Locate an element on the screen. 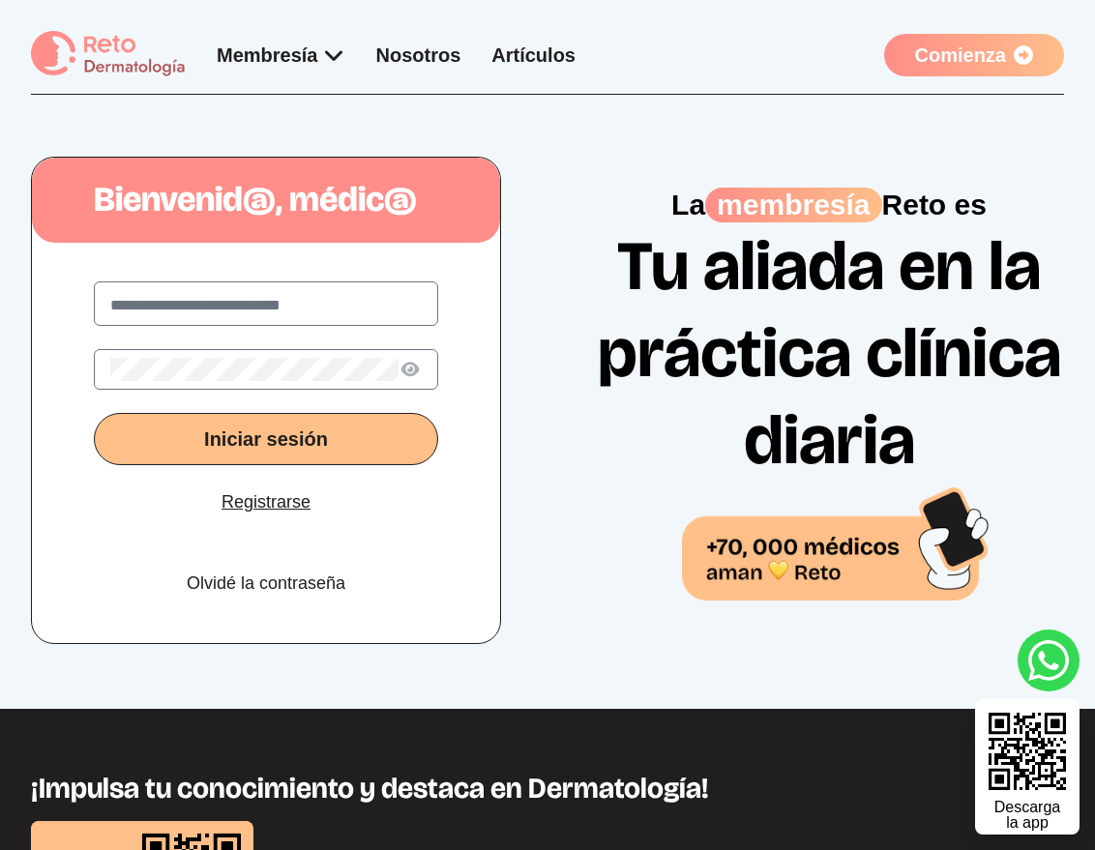 The image size is (1095, 850). a: Registrarse is located at coordinates (266, 502).